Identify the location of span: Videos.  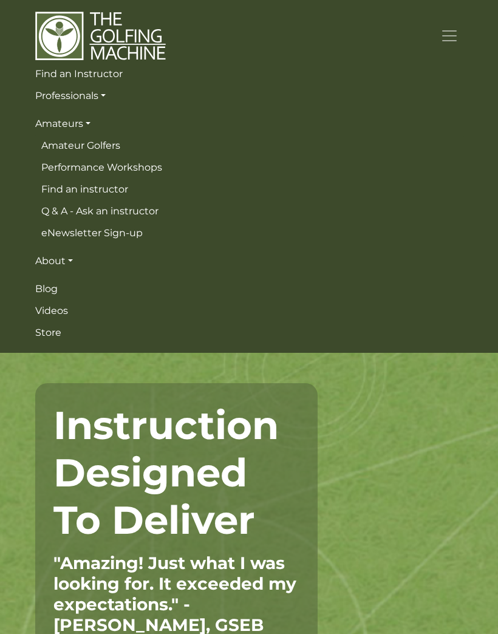
(52, 310).